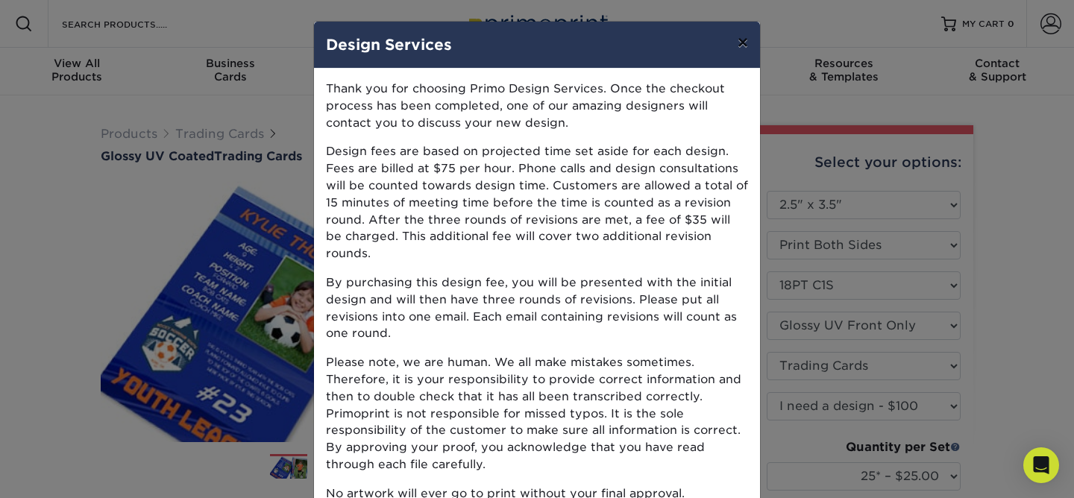 The height and width of the screenshot is (498, 1074). Describe the element at coordinates (537, 308) in the screenshot. I see `p: By purchasing this design fee, you will be presented with the initial design and will then have t...` at that location.